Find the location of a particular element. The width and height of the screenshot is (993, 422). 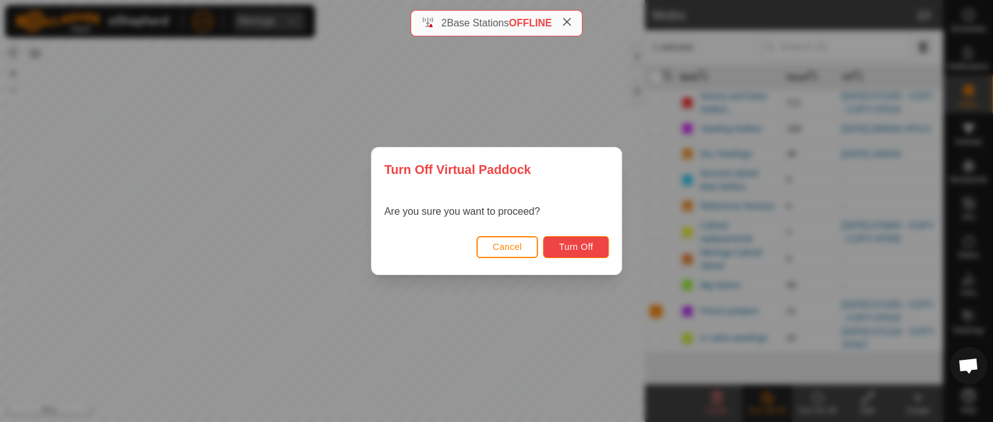

span: Base Stations is located at coordinates (478, 23).